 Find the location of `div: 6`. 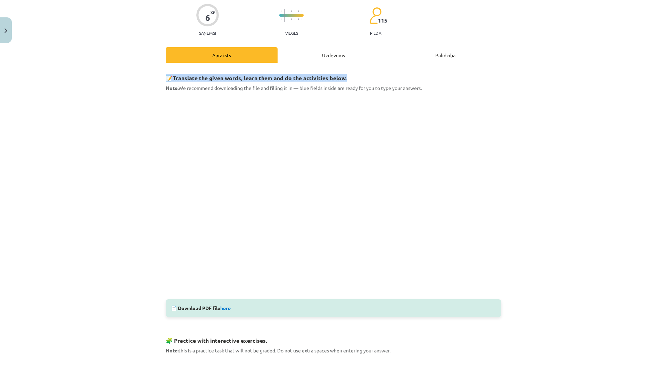

div: 6 is located at coordinates (208, 18).